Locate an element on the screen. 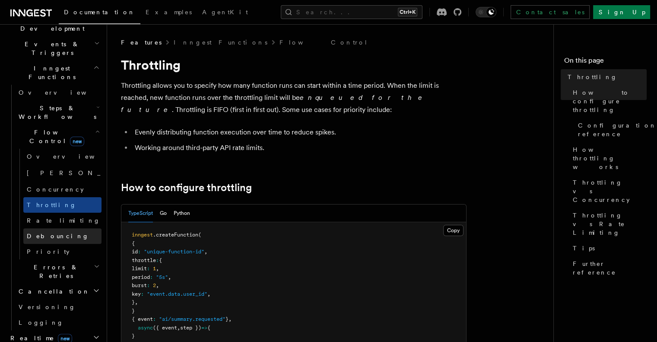 The width and height of the screenshot is (657, 342). span: Events & Triggers is located at coordinates (51, 48).